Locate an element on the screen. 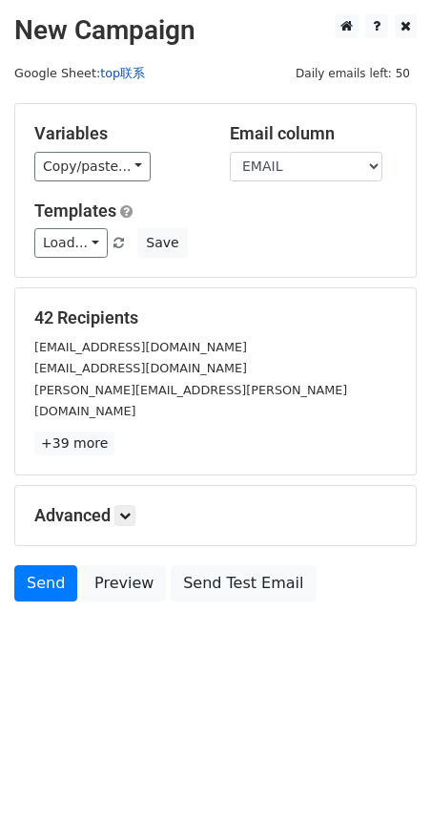 The height and width of the screenshot is (823, 431). h5: Advanced is located at coordinates (216, 515).